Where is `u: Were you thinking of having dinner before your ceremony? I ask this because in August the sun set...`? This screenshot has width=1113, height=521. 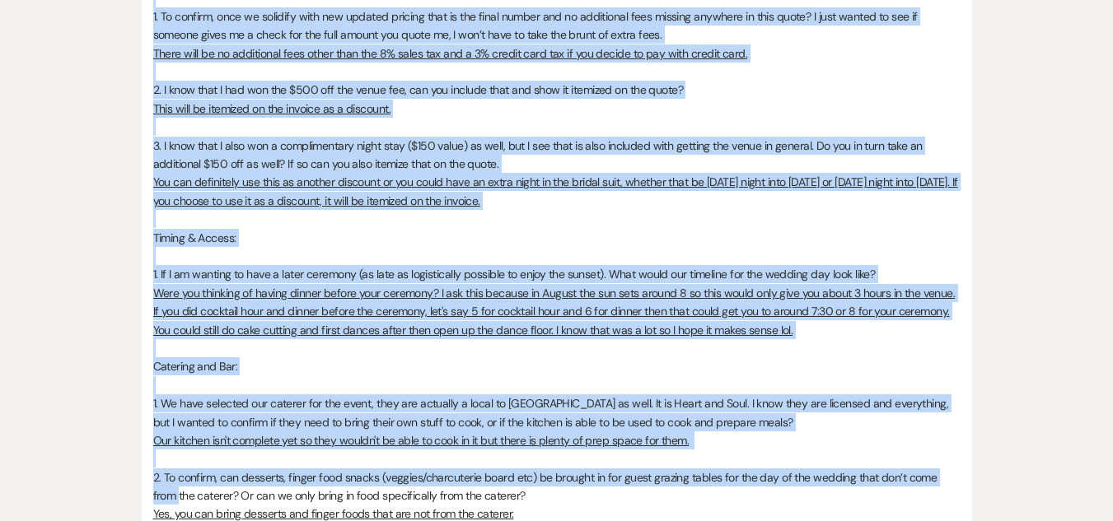
u: Were you thinking of having dinner before your ceremony? I ask this because in August the sun set... is located at coordinates (554, 311).